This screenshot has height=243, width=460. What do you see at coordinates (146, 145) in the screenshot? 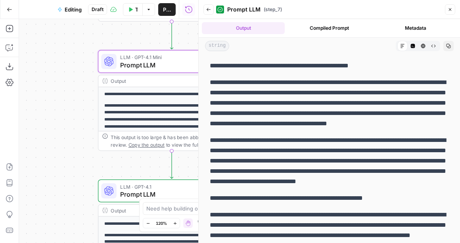
I see `span: Copy the output` at bounding box center [146, 145].